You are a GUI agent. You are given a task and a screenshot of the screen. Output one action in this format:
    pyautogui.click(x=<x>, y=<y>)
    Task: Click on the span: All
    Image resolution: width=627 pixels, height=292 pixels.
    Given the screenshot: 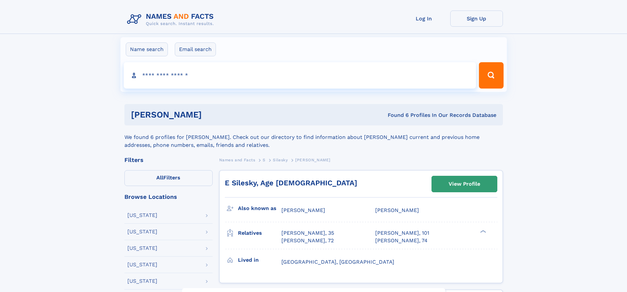 What is the action you would take?
    pyautogui.click(x=160, y=177)
    